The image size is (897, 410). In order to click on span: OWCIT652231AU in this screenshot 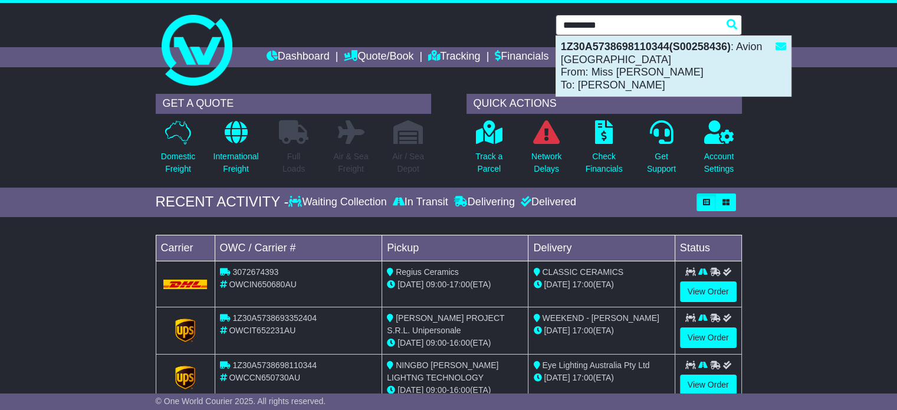, I will do `click(262, 330)`.